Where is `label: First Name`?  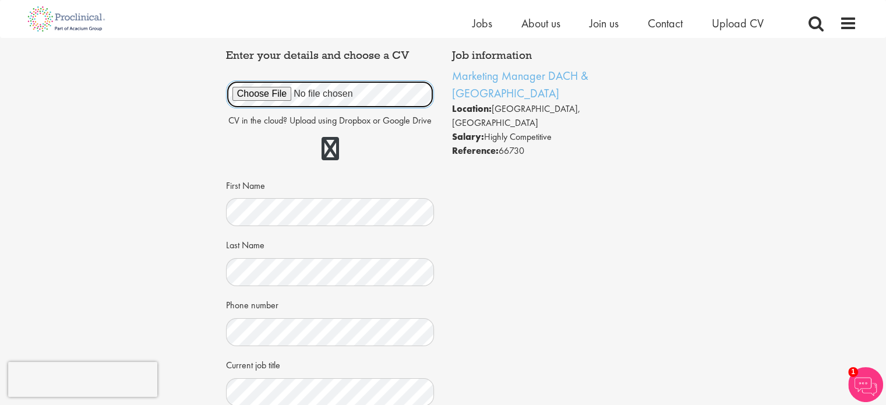 label: First Name is located at coordinates (245, 184).